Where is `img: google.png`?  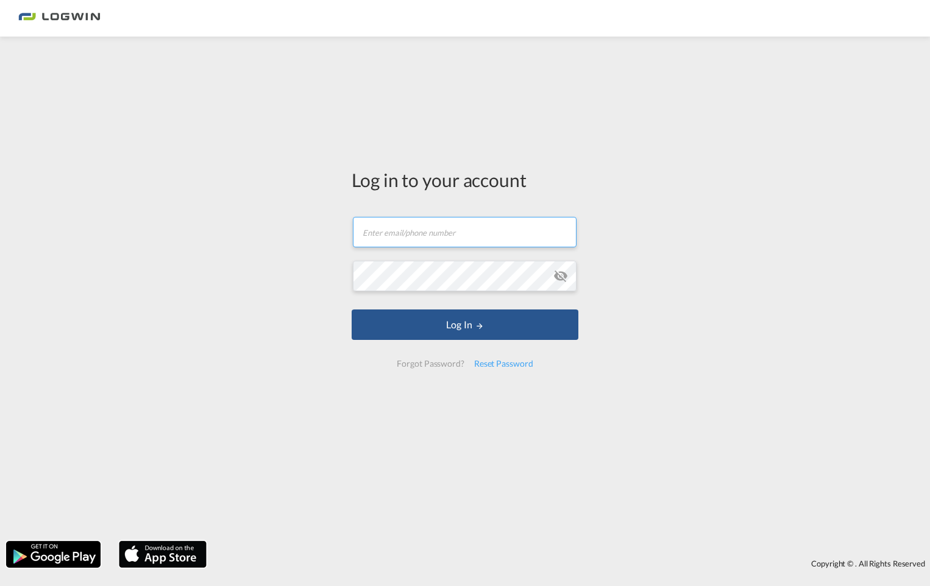
img: google.png is located at coordinates (53, 555).